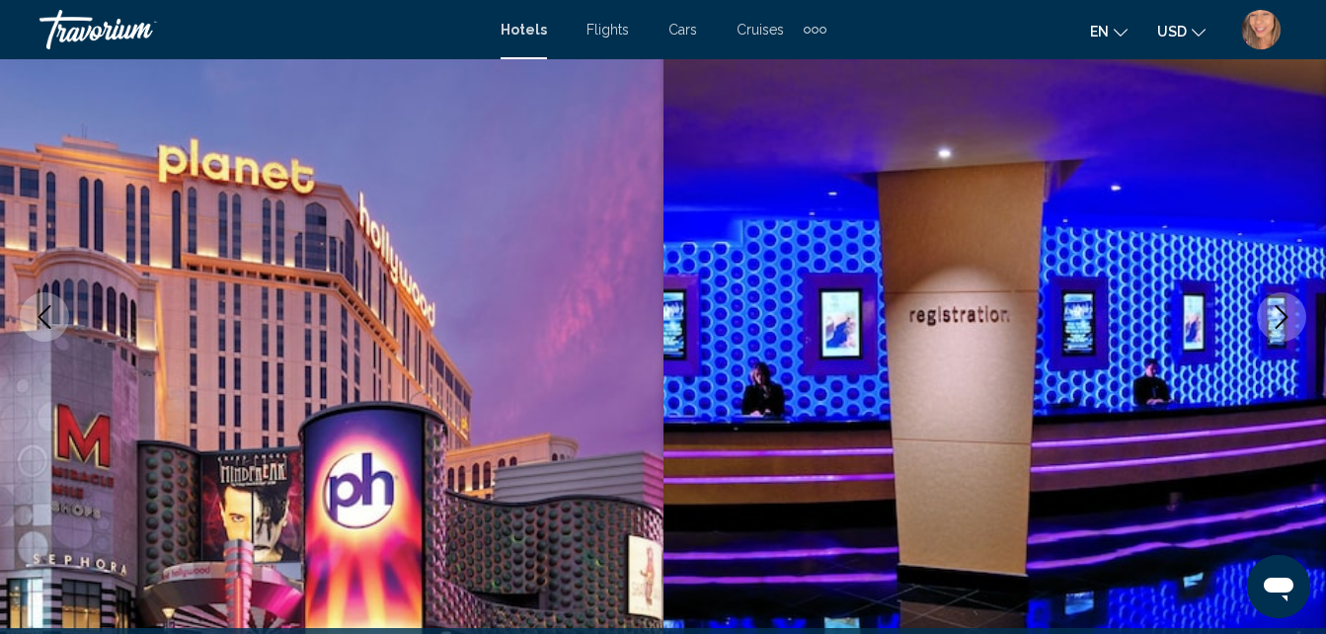  What do you see at coordinates (682, 30) in the screenshot?
I see `span: Cars` at bounding box center [682, 30].